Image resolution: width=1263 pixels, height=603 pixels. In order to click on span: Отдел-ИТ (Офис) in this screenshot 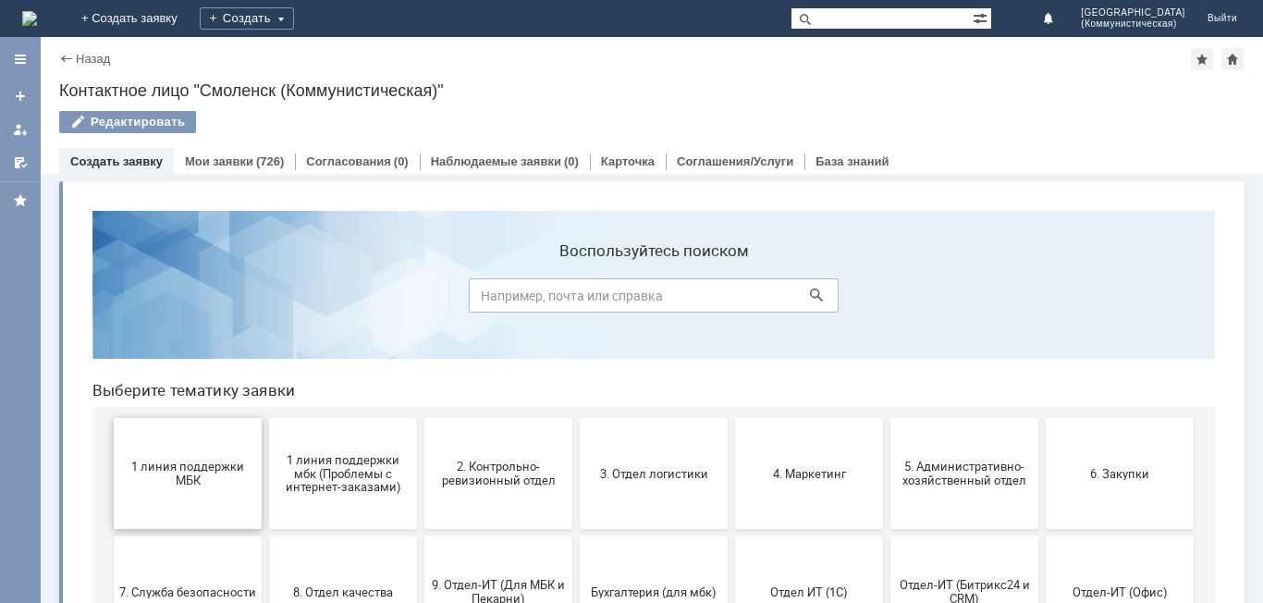, I will do `click(1042, 395)`.